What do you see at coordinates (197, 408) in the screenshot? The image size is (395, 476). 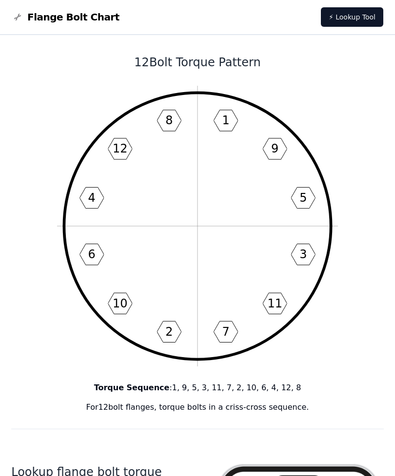 I see `p: For 12 bolt flanges, torque bolts in a criss-cross sequence.` at bounding box center [197, 408].